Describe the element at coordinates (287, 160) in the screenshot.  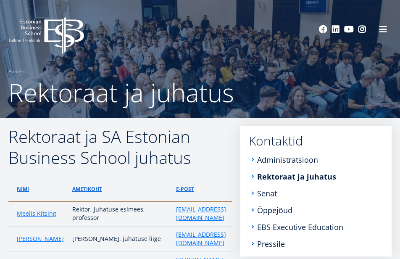
I see `a: Administratsioon` at that location.